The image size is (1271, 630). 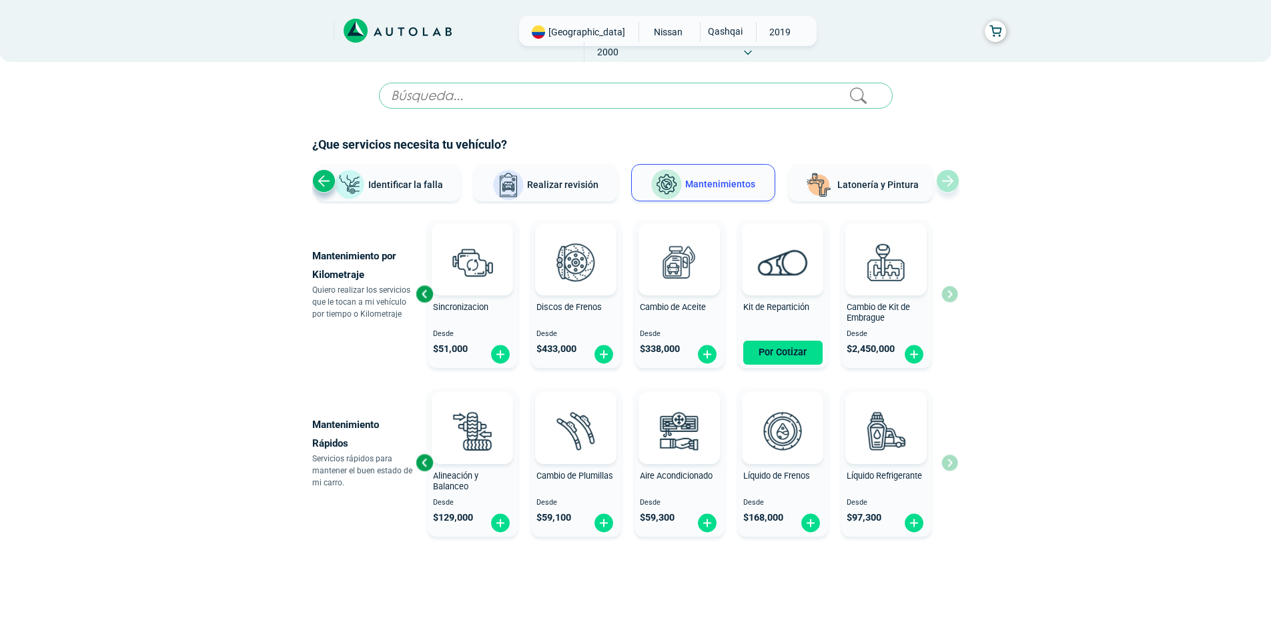 I want to click on span: Kit de Repartición, so click(x=776, y=307).